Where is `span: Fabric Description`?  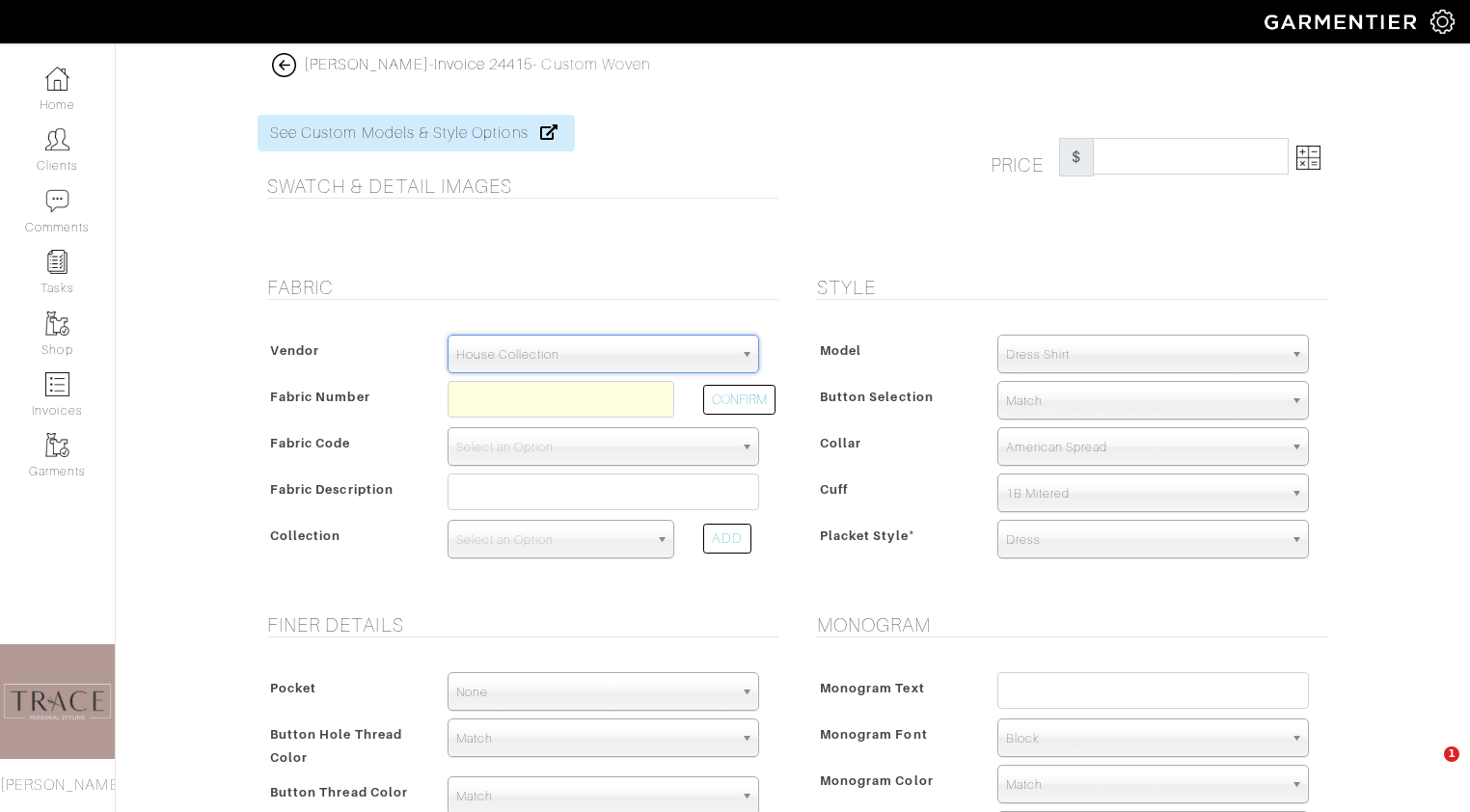 span: Fabric Description is located at coordinates (332, 489).